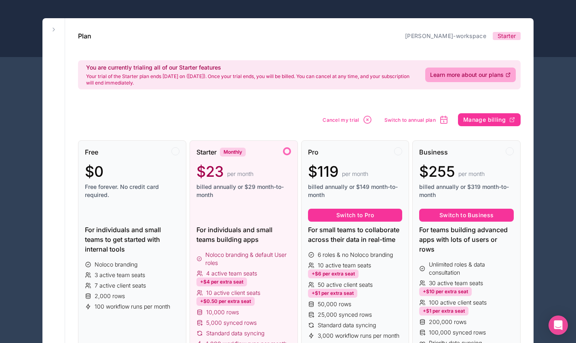 This screenshot has height=343, width=576. I want to click on div: For individuals and small teams to get started with internal tools, so click(132, 239).